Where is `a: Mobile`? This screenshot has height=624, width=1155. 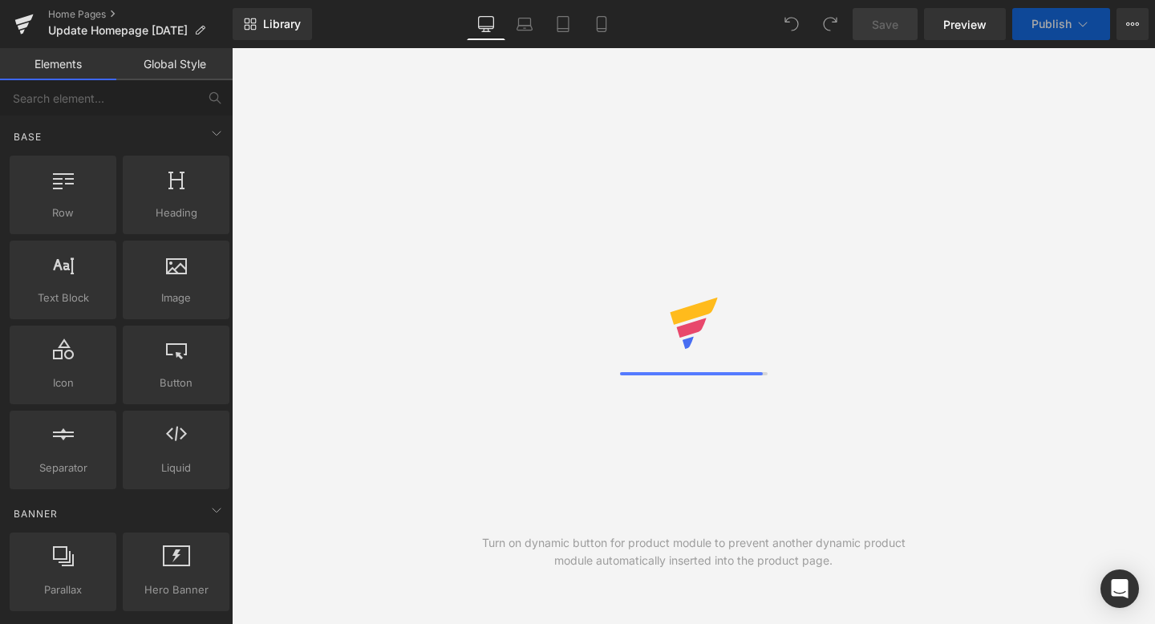 a: Mobile is located at coordinates (602, 24).